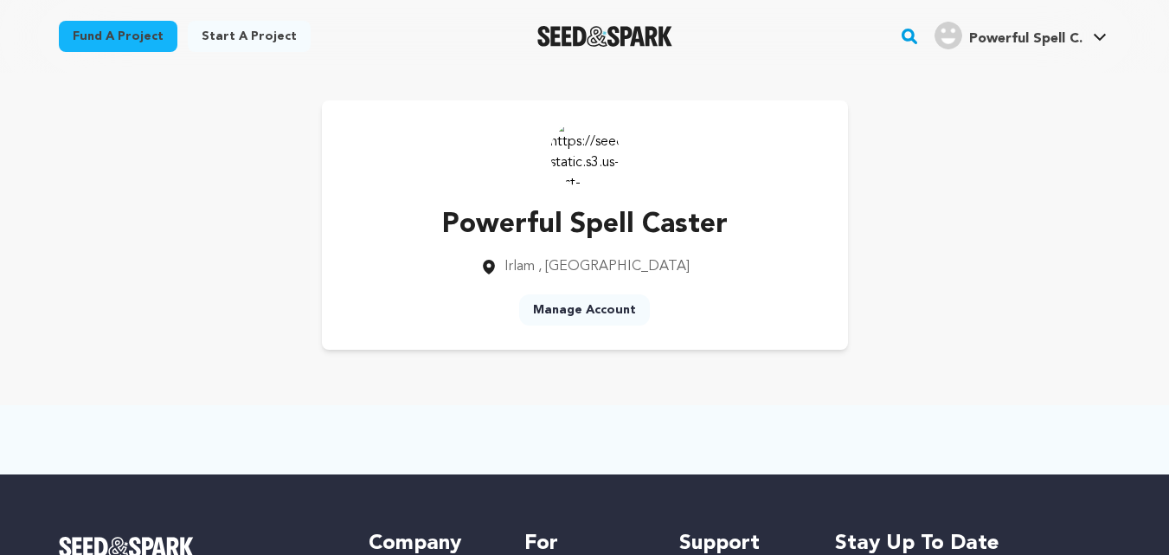 The image size is (1169, 555). What do you see at coordinates (519, 266) in the screenshot?
I see `span: Irlam` at bounding box center [519, 266].